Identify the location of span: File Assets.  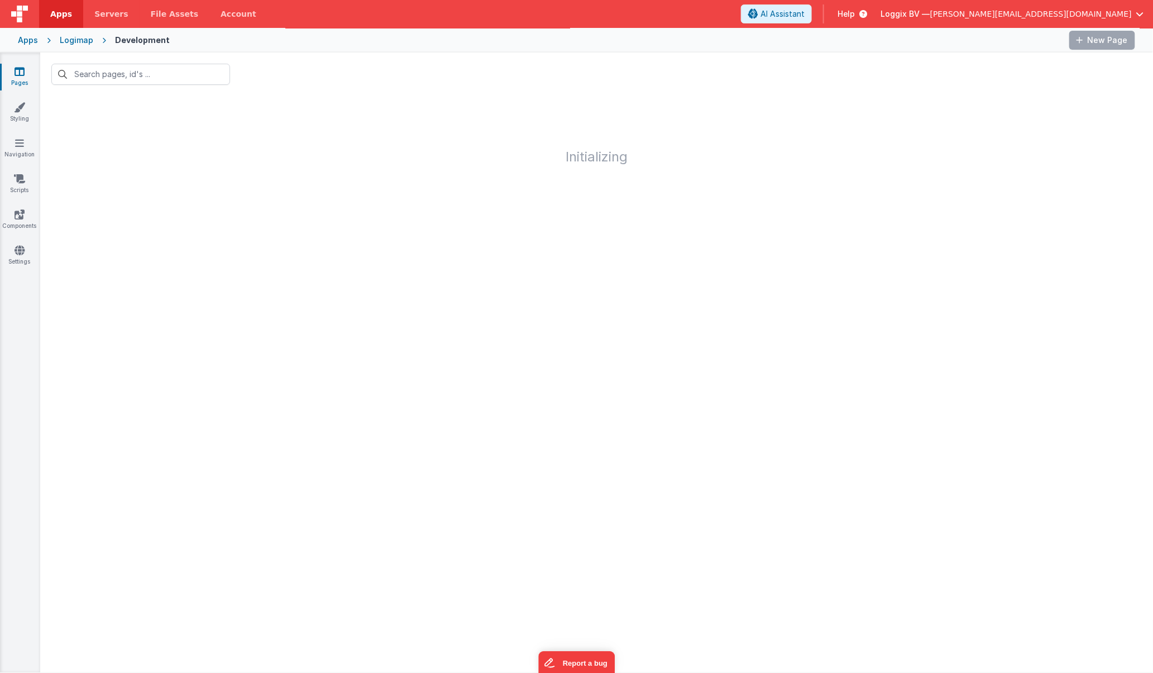
(175, 14).